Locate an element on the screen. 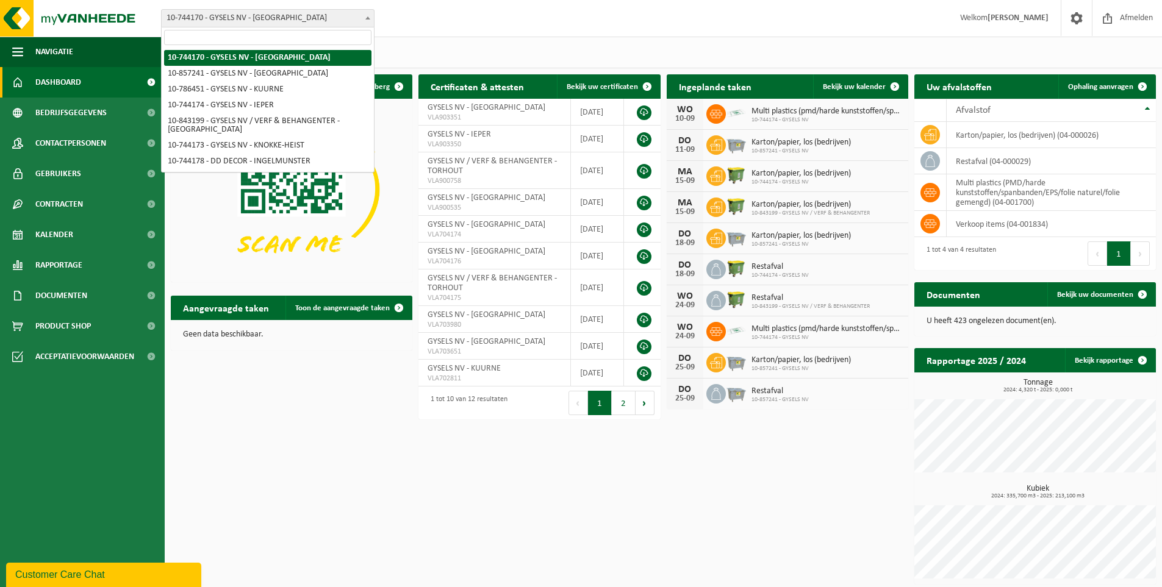  span: VLA704174 is located at coordinates (494, 235).